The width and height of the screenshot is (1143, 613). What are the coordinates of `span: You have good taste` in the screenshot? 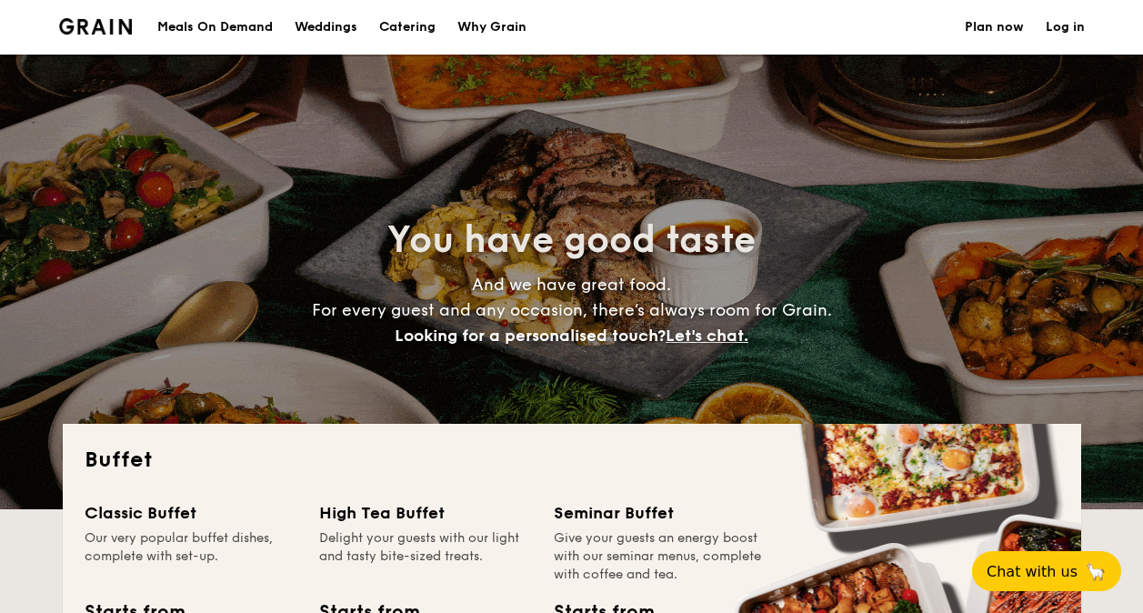 It's located at (571, 240).